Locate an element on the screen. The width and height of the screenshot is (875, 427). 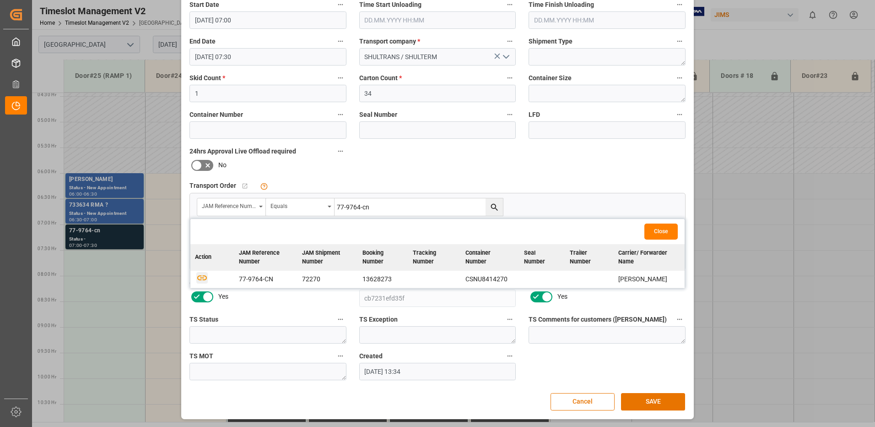
span: No is located at coordinates (222, 165).